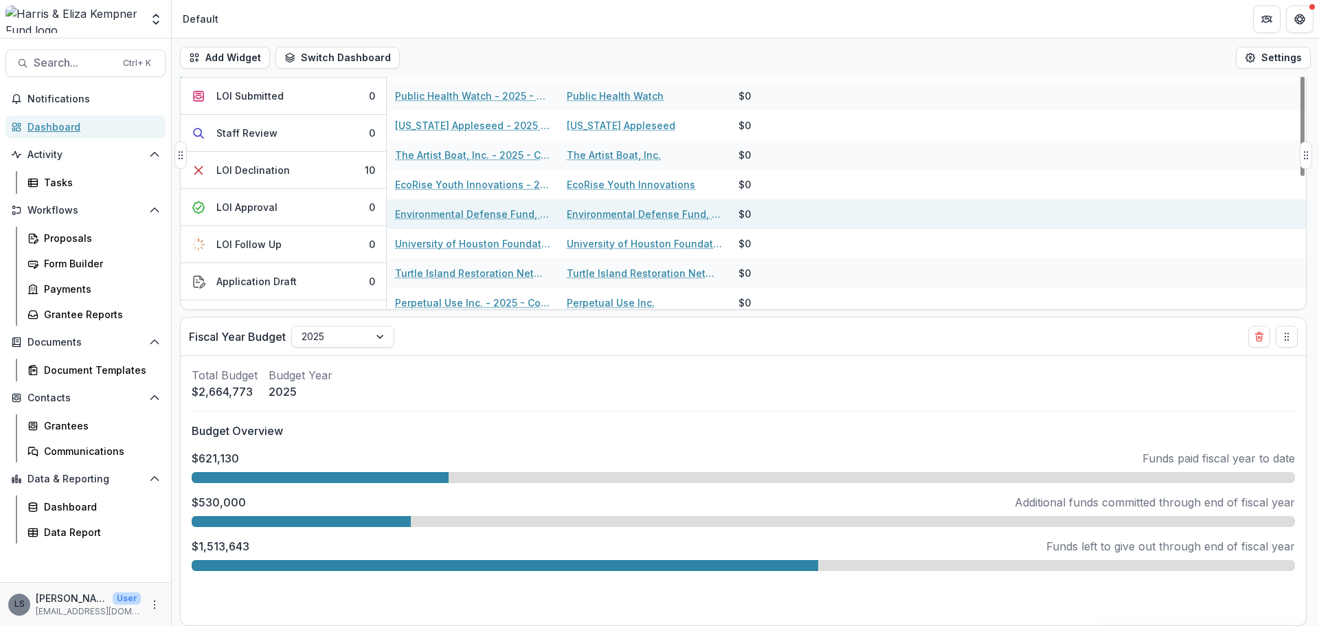  Describe the element at coordinates (93, 263) in the screenshot. I see `a: Form Builder` at that location.